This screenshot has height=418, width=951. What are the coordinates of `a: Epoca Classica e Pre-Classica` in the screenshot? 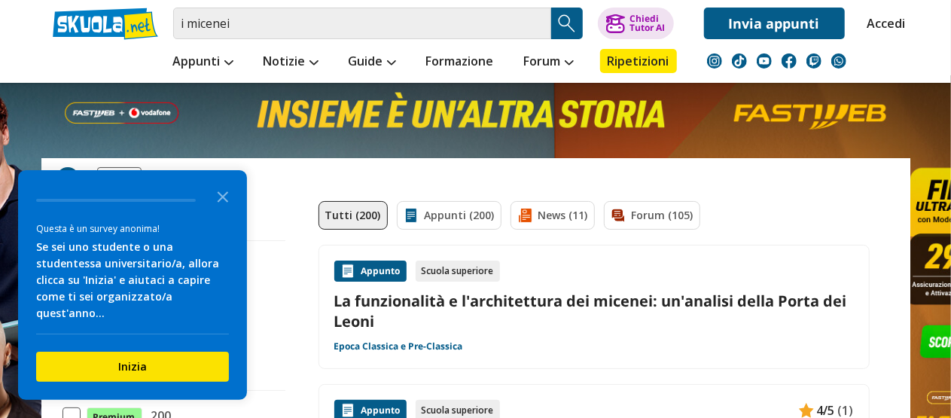 It's located at (398, 346).